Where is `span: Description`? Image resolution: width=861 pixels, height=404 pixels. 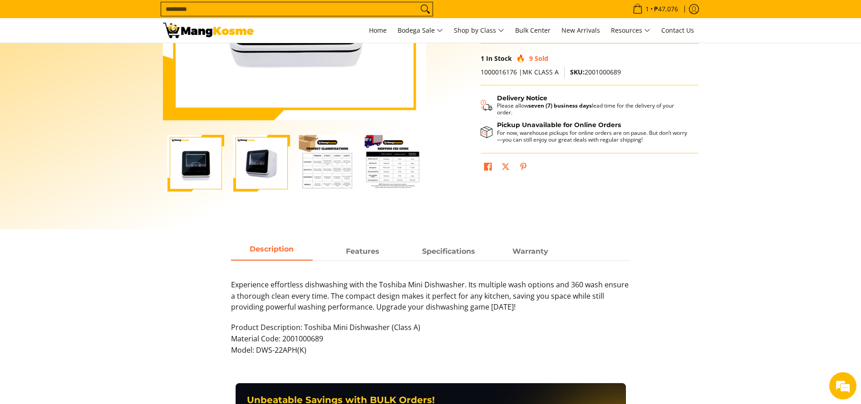
span: Description is located at coordinates (272, 251).